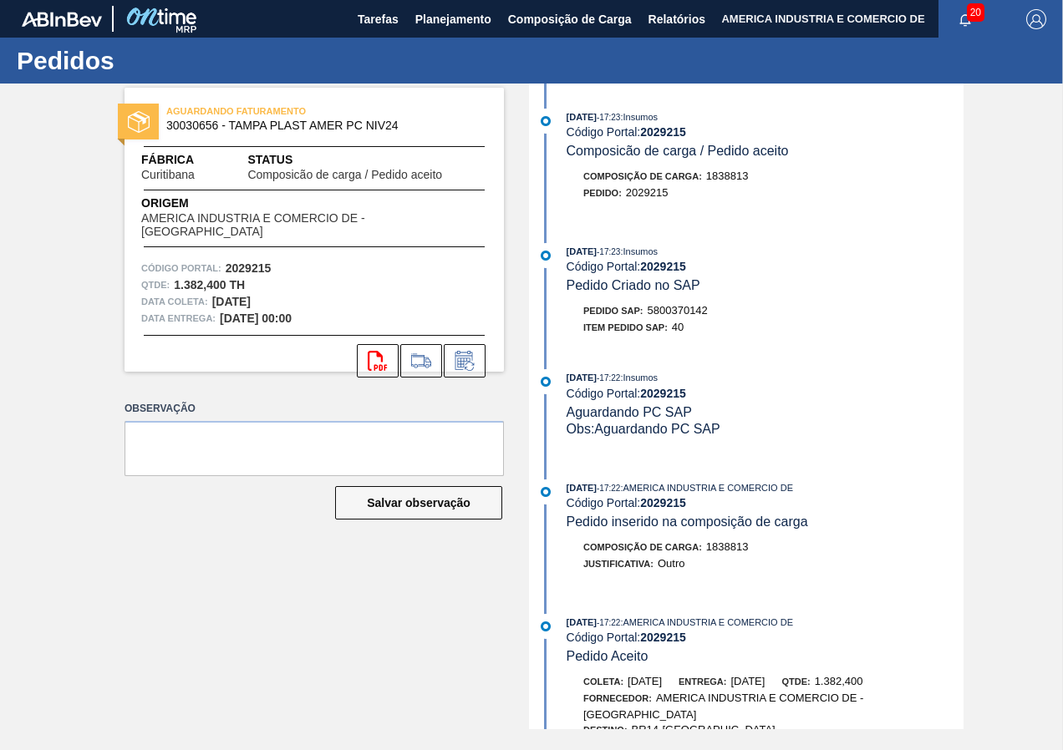 Image resolution: width=1063 pixels, height=750 pixels. Describe the element at coordinates (602, 193) in the screenshot. I see `span: Pedido :` at that location.